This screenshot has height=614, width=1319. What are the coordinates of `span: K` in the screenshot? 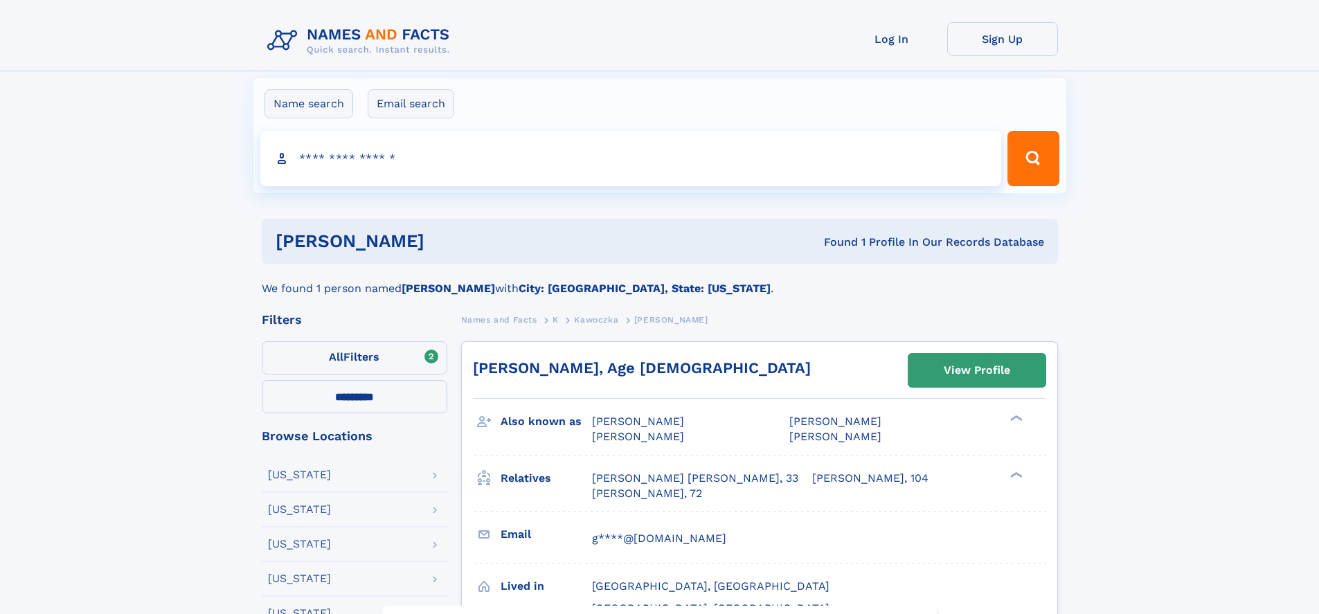 It's located at (555, 320).